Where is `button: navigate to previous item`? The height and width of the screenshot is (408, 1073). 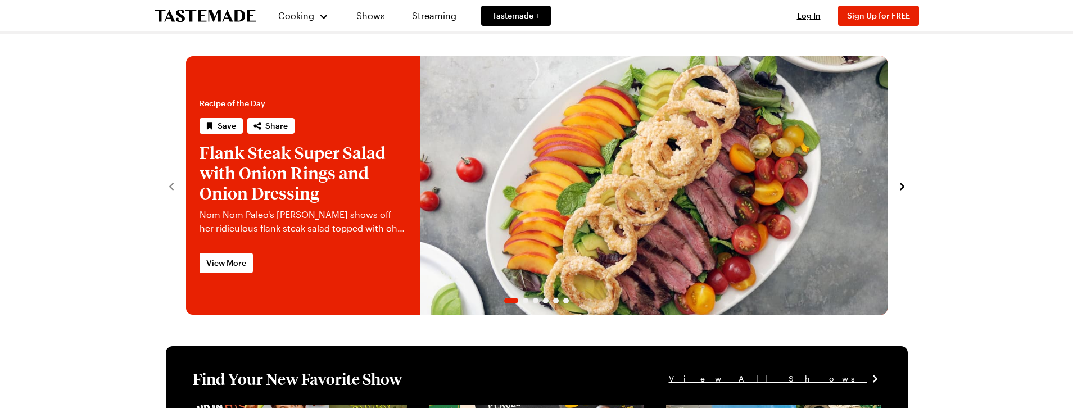
button: navigate to previous item is located at coordinates (171, 185).